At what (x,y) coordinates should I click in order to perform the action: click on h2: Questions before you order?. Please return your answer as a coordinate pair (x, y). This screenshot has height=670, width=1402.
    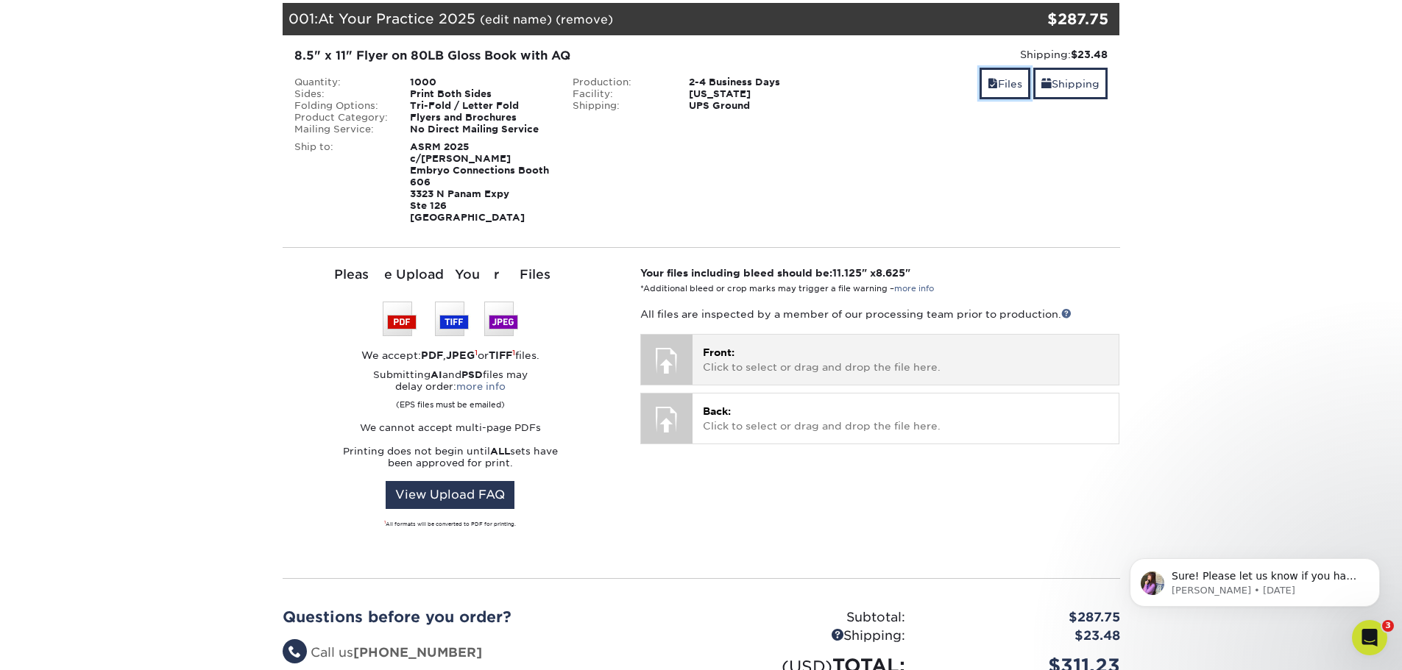
    Looking at the image, I should click on (486, 617).